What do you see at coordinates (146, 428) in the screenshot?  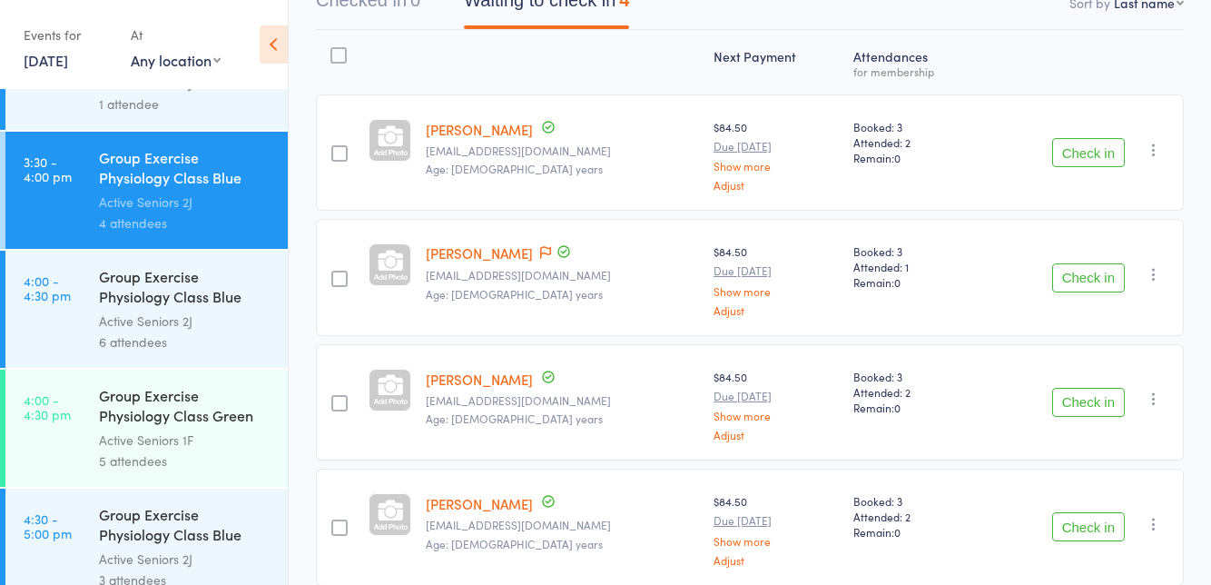 I see `a: 4:00 -4:30 pmGroup Exercise Physiology Class Green RoomActive Seniors 1F5 attendees` at bounding box center [146, 428].